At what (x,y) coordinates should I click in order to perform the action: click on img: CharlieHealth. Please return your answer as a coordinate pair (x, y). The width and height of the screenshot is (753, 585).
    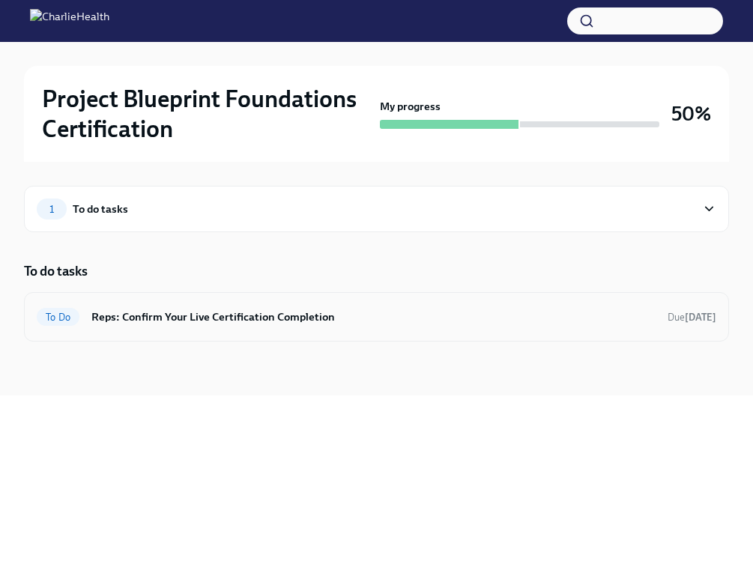
    Looking at the image, I should click on (70, 21).